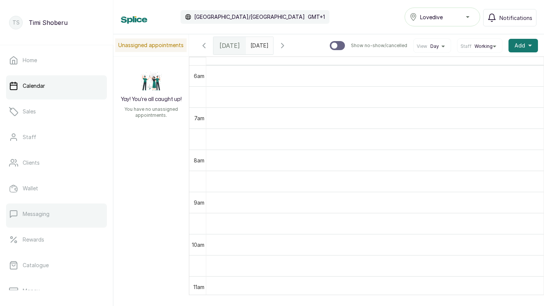 The height and width of the screenshot is (306, 544). I want to click on p: Timi Shoberu, so click(48, 23).